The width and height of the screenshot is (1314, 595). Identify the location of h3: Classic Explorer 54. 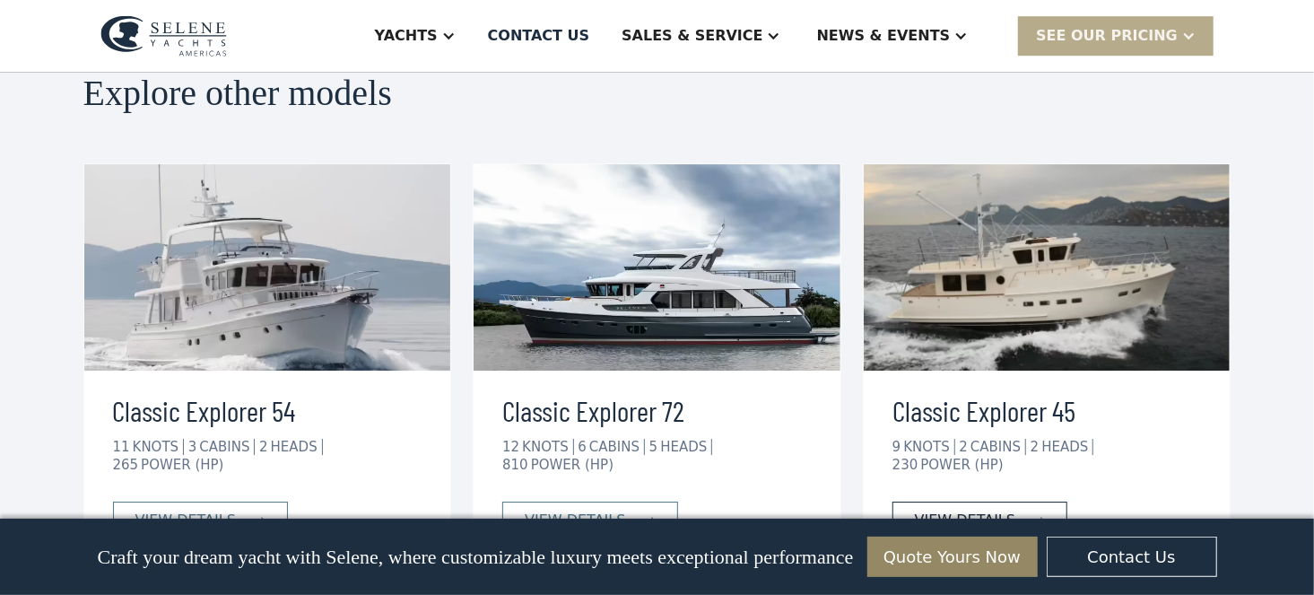
(267, 410).